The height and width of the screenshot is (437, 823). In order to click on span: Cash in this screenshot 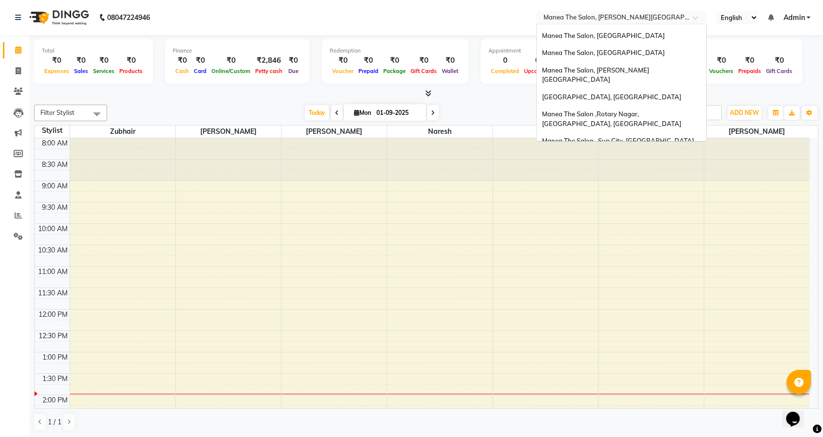, I will do `click(182, 71)`.